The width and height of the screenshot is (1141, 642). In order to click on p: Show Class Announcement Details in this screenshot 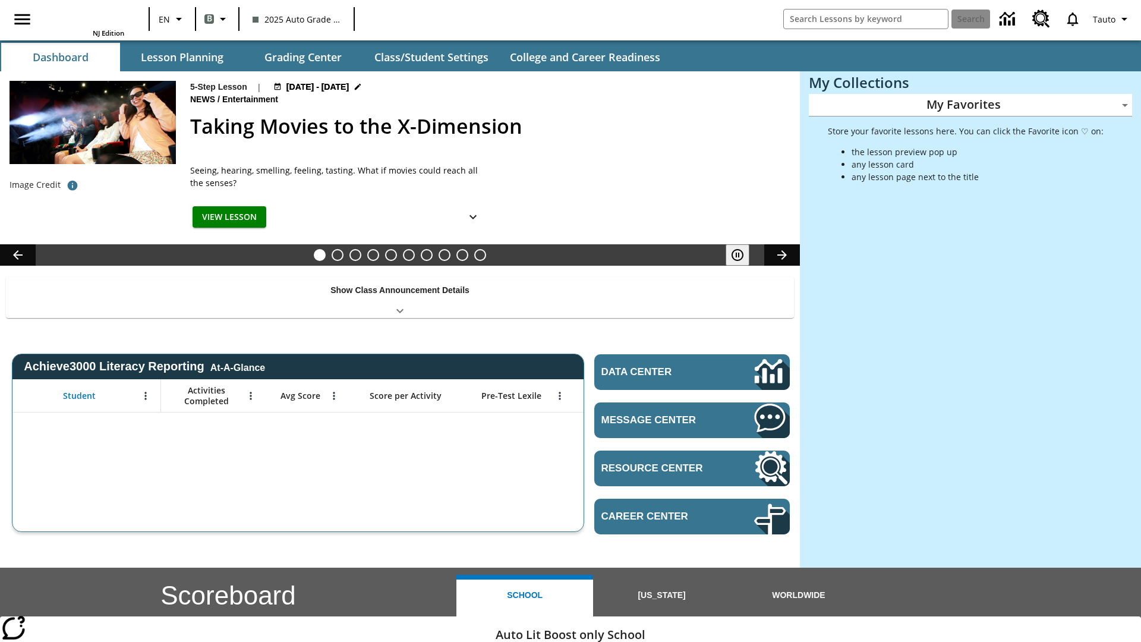, I will do `click(400, 290)`.